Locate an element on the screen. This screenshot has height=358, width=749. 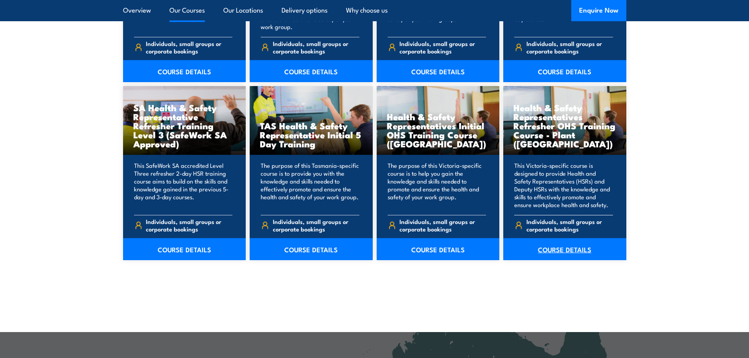
h3: TAS Health & Safety Representative Initial 5 Day Training is located at coordinates (311, 134).